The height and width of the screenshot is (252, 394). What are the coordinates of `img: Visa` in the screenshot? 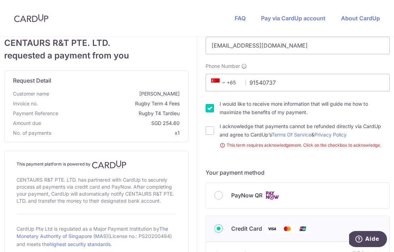 It's located at (272, 229).